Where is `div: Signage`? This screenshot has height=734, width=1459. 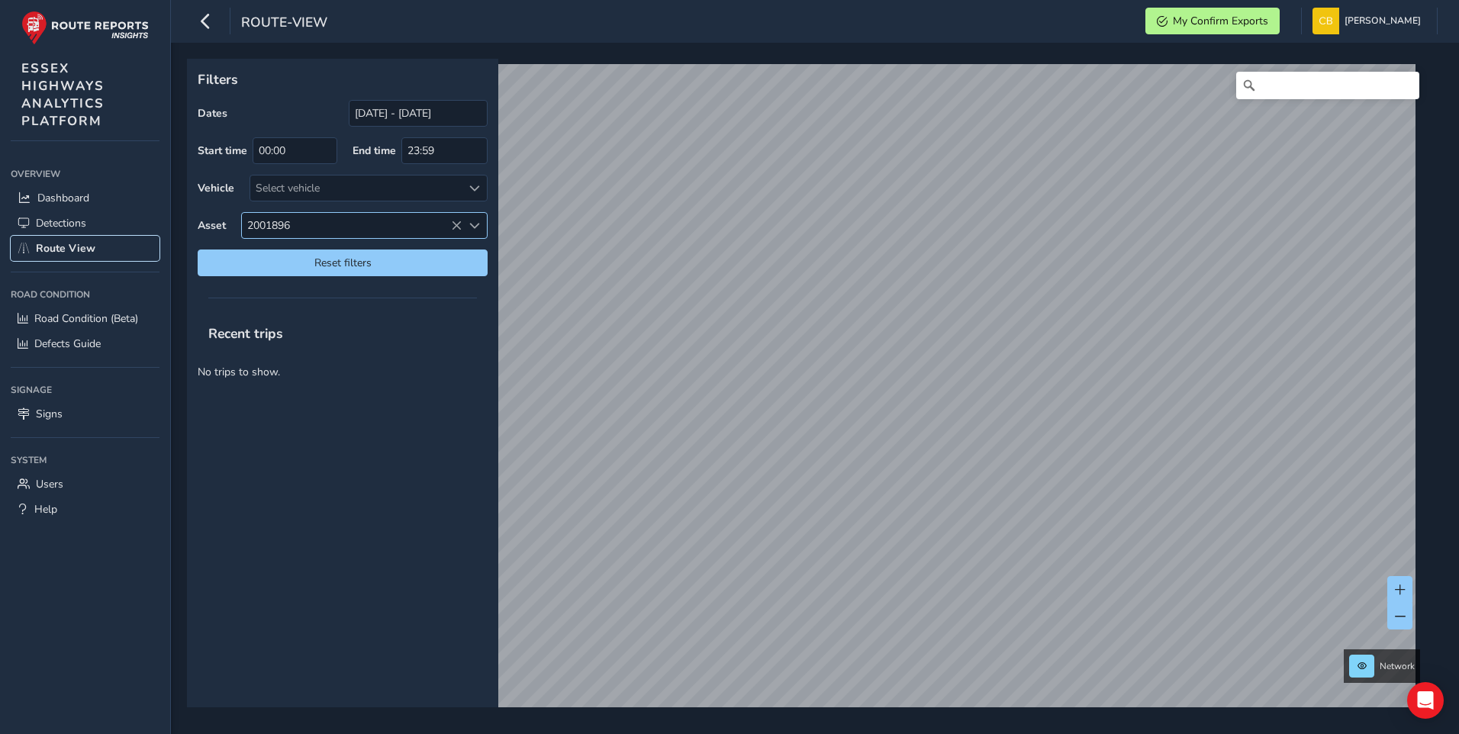
div: Signage is located at coordinates (85, 390).